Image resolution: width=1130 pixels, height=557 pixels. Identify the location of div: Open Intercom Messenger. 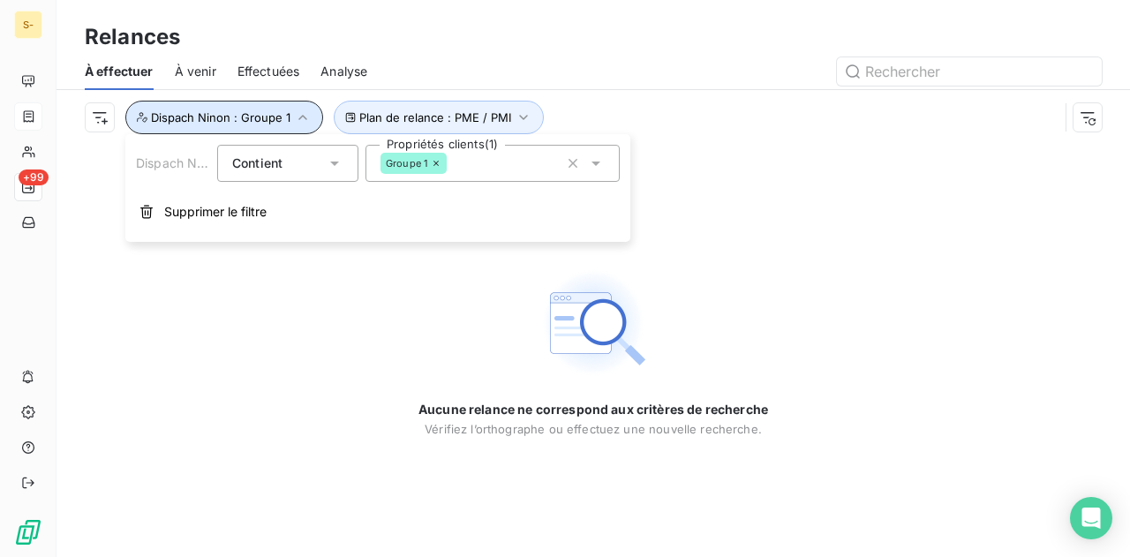
(1092, 518).